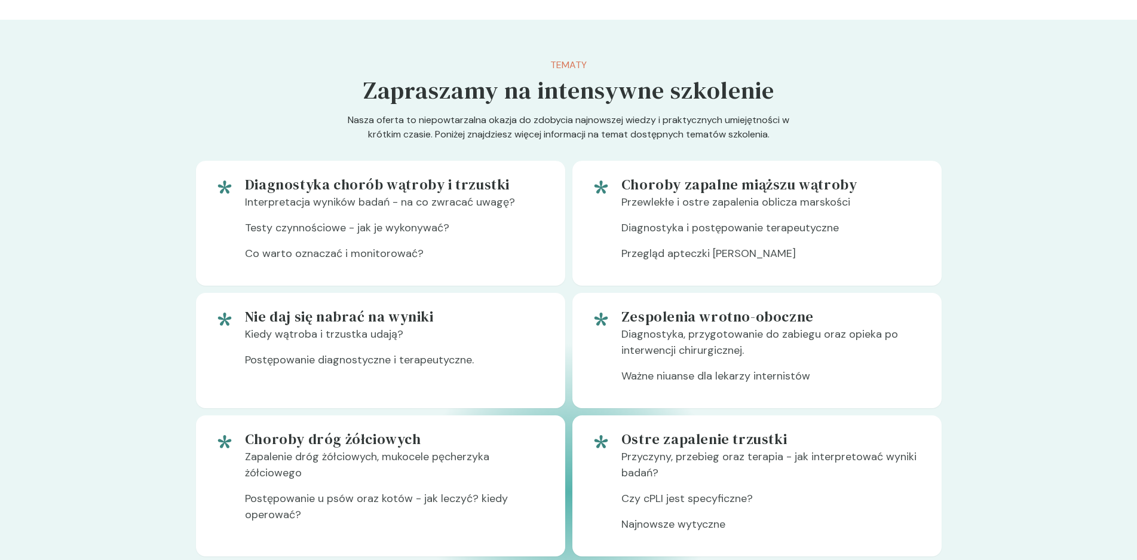 Image resolution: width=1137 pixels, height=560 pixels. What do you see at coordinates (772, 529) in the screenshot?
I see `p: Najnowsze wytyczne` at bounding box center [772, 529].